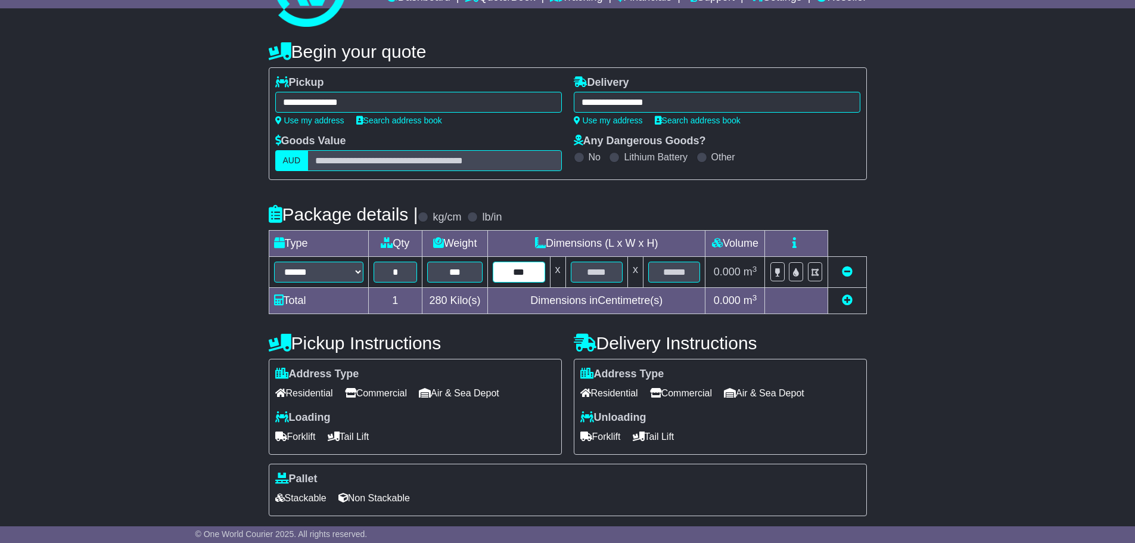 The width and height of the screenshot is (1135, 543). What do you see at coordinates (847, 300) in the screenshot?
I see `a: Add new item` at bounding box center [847, 300].